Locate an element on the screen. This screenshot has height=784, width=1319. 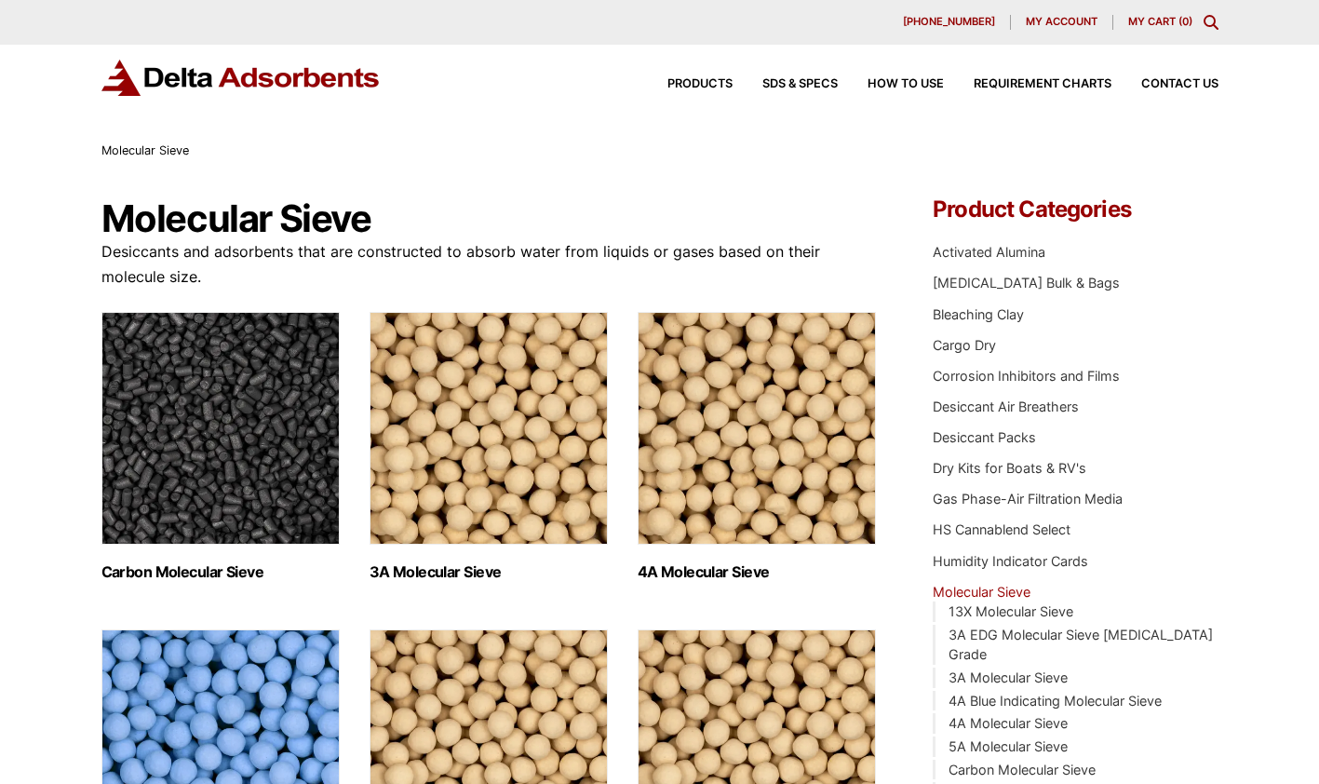
a: Carbon Molecular Sieve is located at coordinates (1022, 769).